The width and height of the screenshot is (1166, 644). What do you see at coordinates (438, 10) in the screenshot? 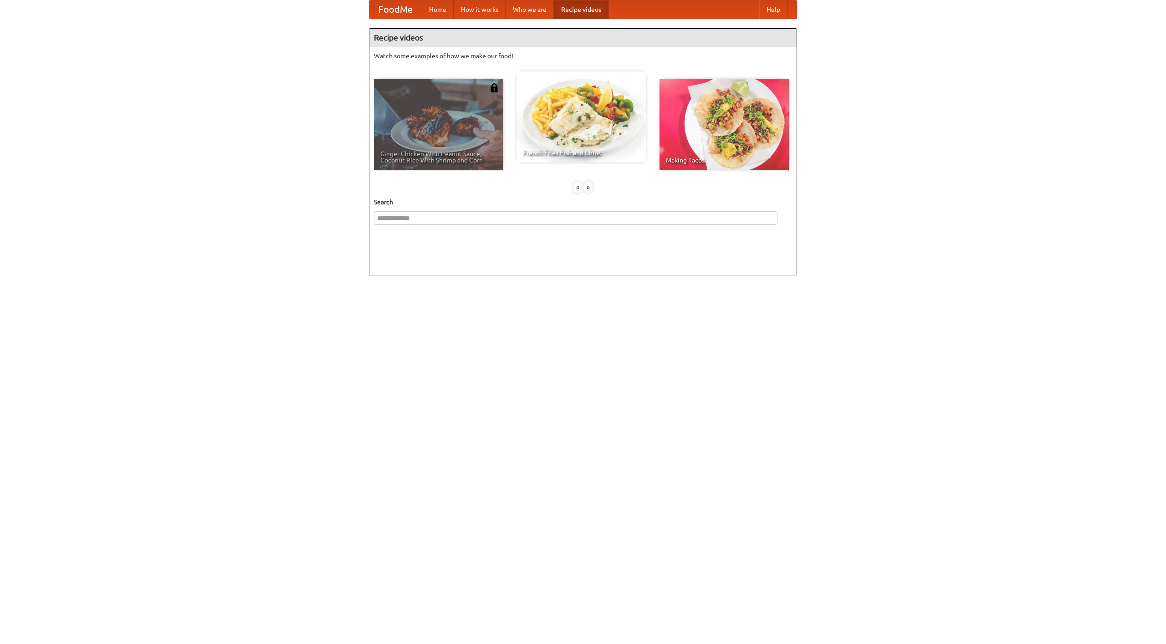
I see `a: Home` at bounding box center [438, 10].